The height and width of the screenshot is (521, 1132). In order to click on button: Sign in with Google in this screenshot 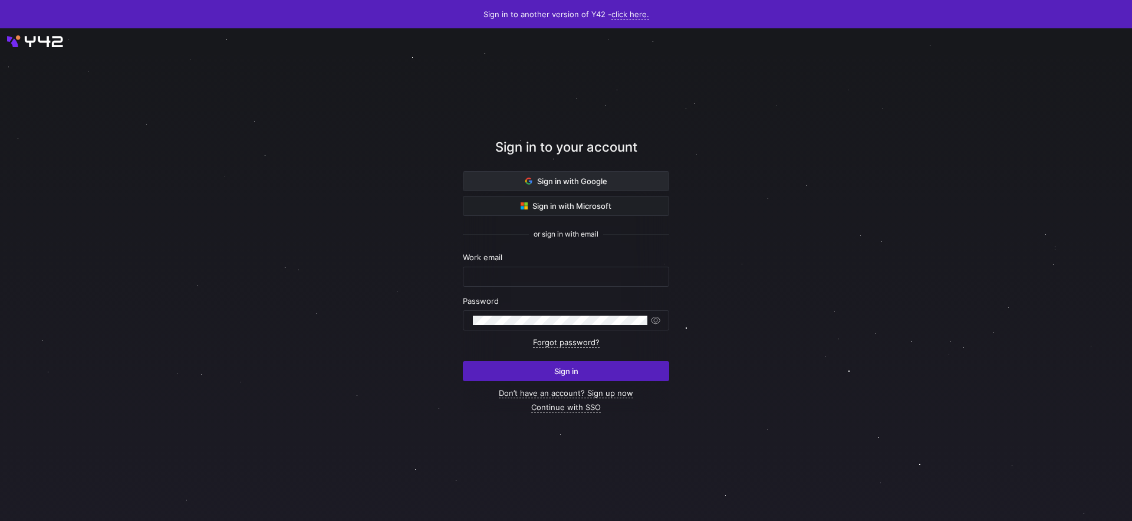, I will do `click(566, 181)`.